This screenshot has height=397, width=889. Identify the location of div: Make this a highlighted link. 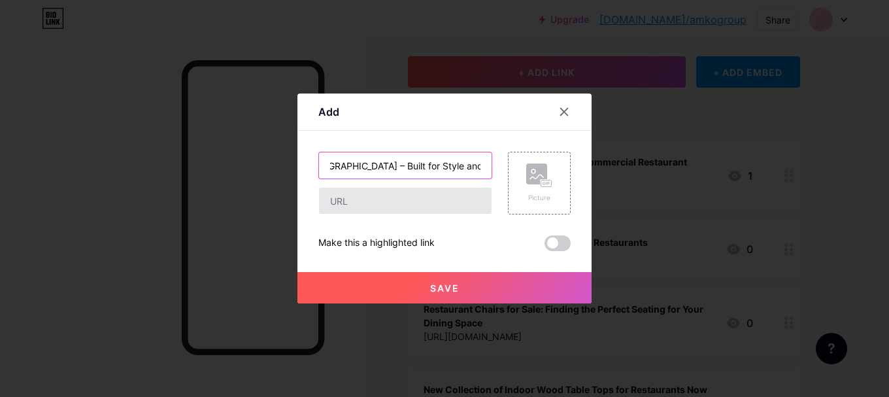
(376, 243).